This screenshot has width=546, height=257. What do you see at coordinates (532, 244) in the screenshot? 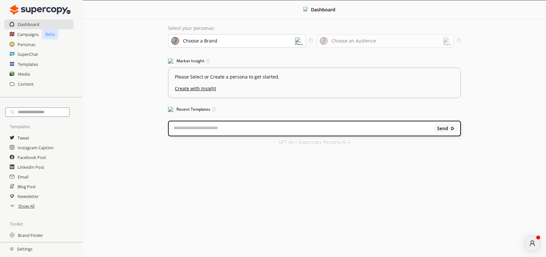
I see `div: atlas-message-author-avatar` at bounding box center [532, 244].